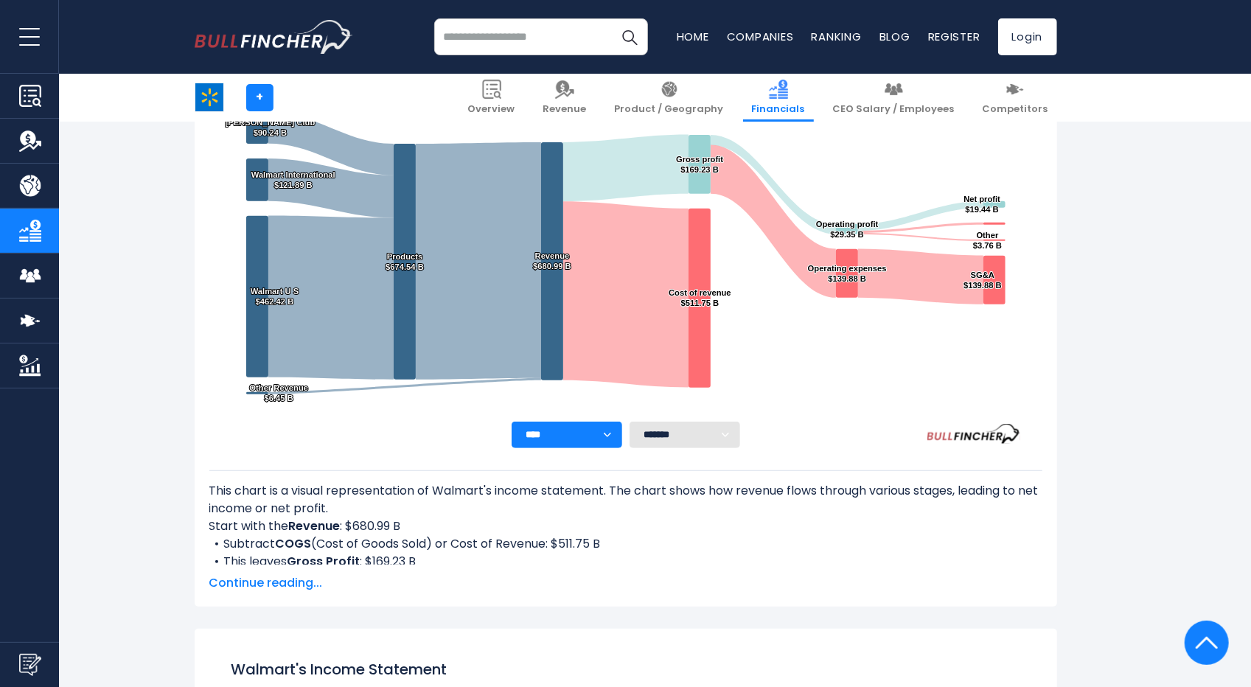 The height and width of the screenshot is (687, 1251). What do you see at coordinates (626, 562) in the screenshot?
I see `li: This leaves : $169.23 B` at bounding box center [626, 562].